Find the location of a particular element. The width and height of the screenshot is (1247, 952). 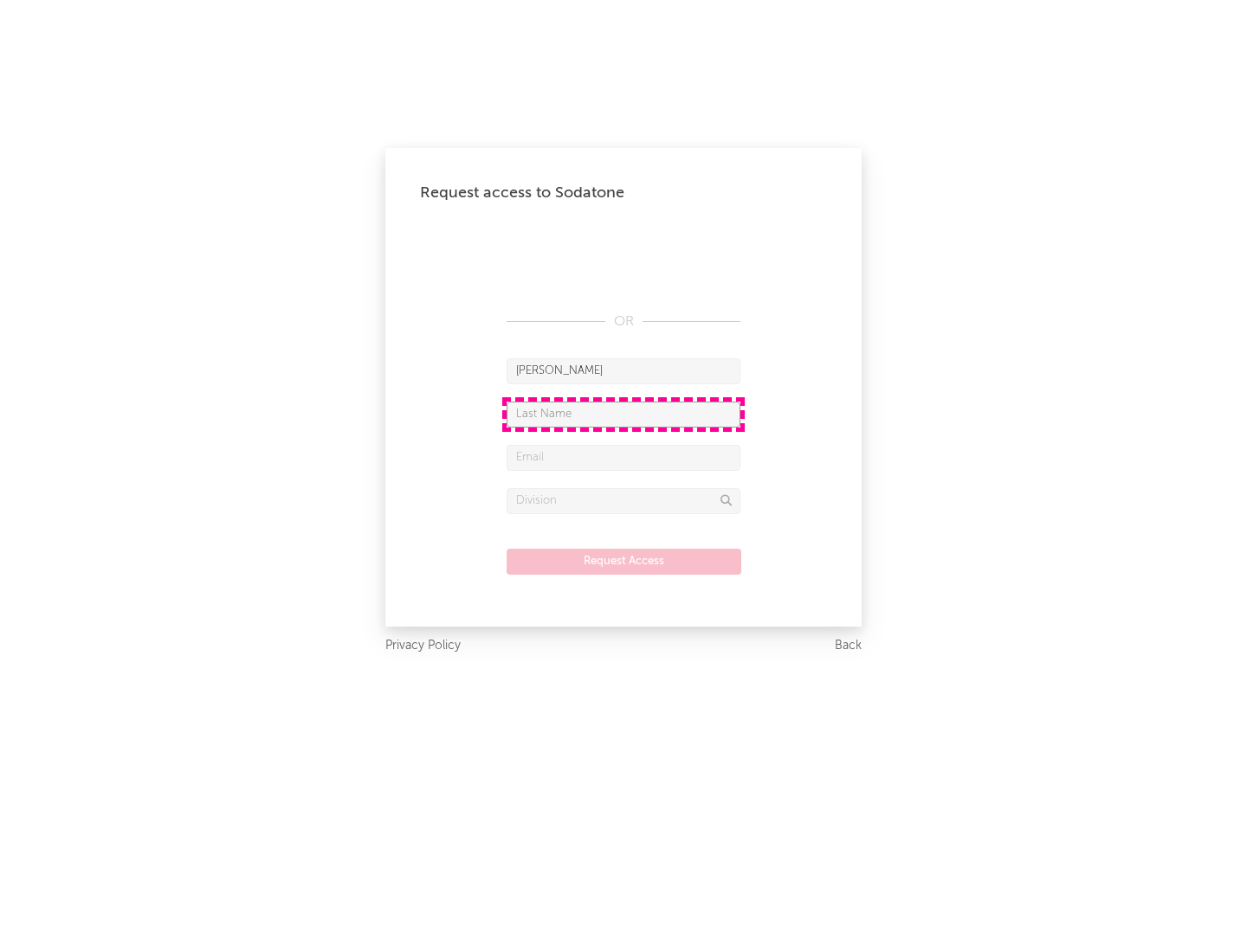

input: Last Name is located at coordinates (624, 415).